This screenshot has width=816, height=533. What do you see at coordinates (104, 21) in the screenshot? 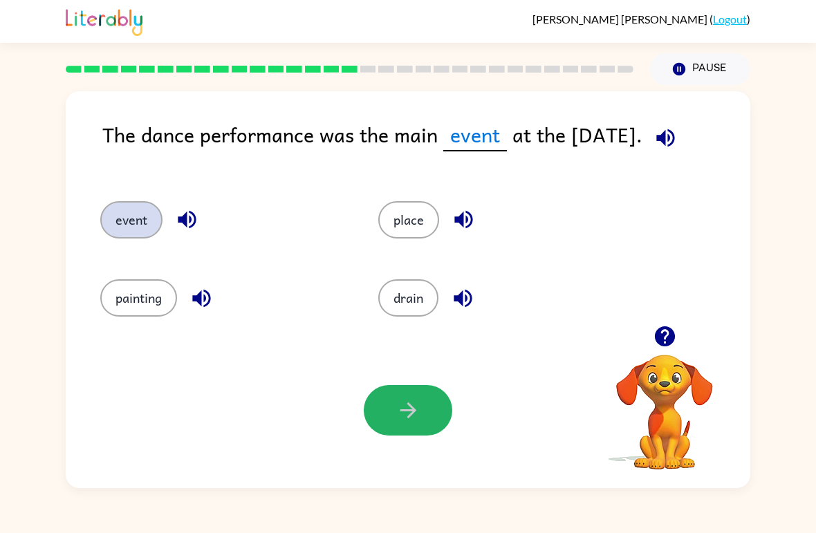
I see `img: Literably` at bounding box center [104, 21].